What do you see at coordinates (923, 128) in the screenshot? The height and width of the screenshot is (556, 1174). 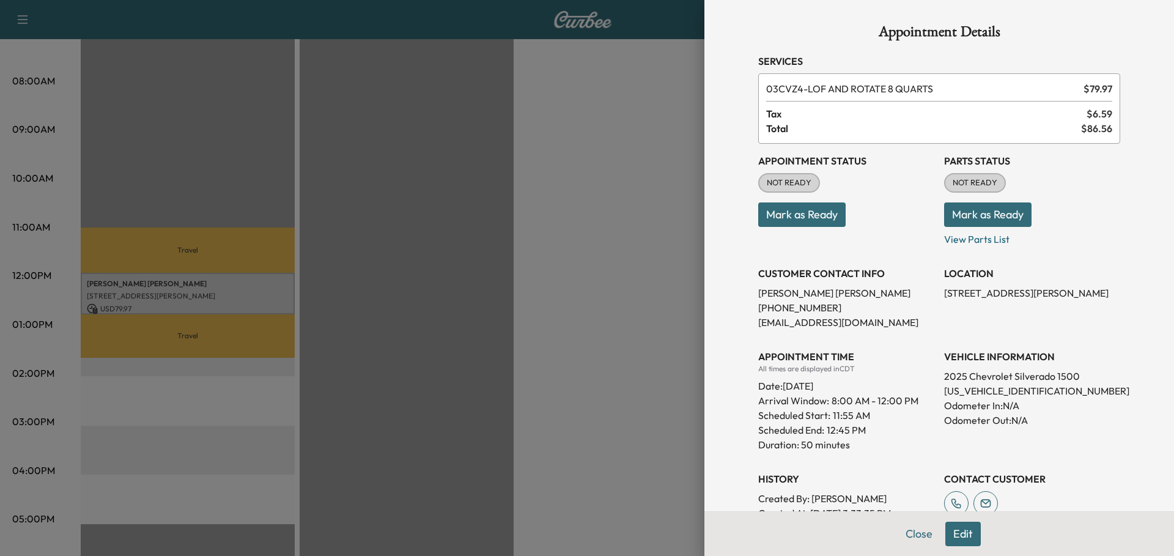 I see `span: Total` at bounding box center [923, 128].